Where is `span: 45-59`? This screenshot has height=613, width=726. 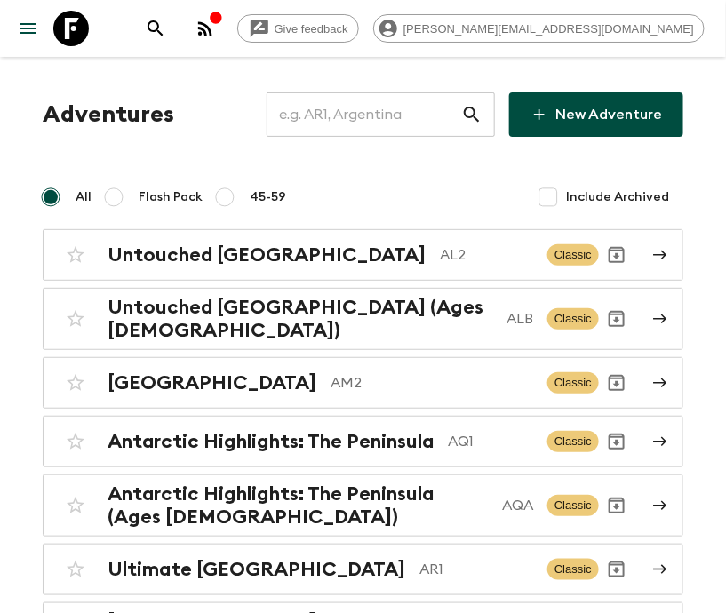
span: 45-59 is located at coordinates (267, 197).